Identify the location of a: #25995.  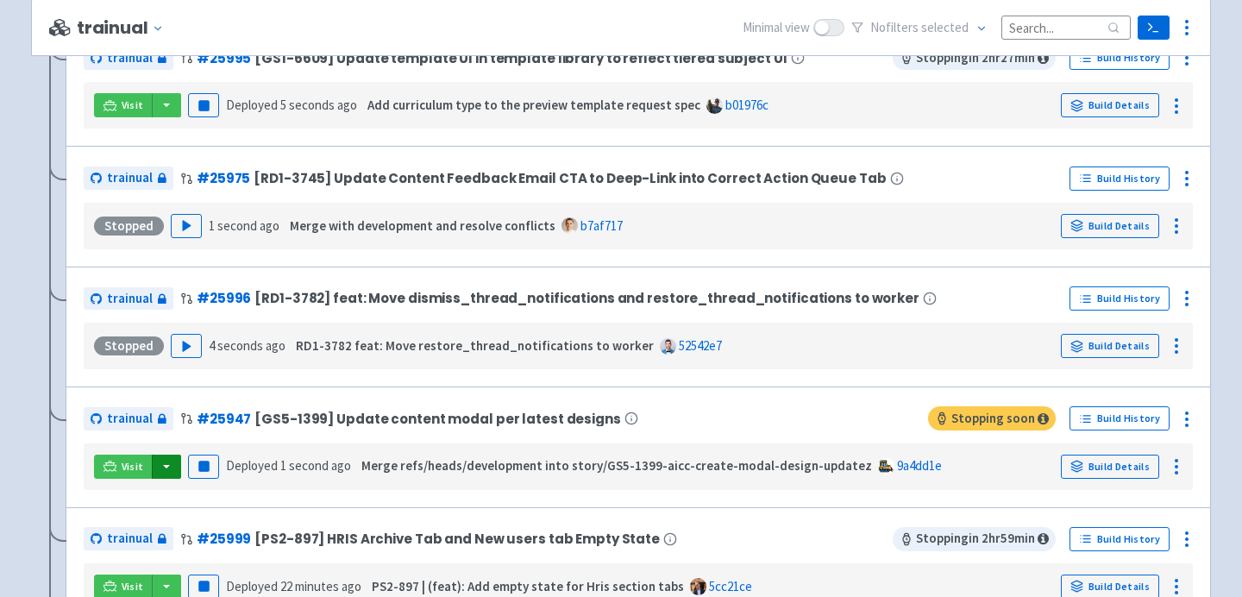
(223, 58).